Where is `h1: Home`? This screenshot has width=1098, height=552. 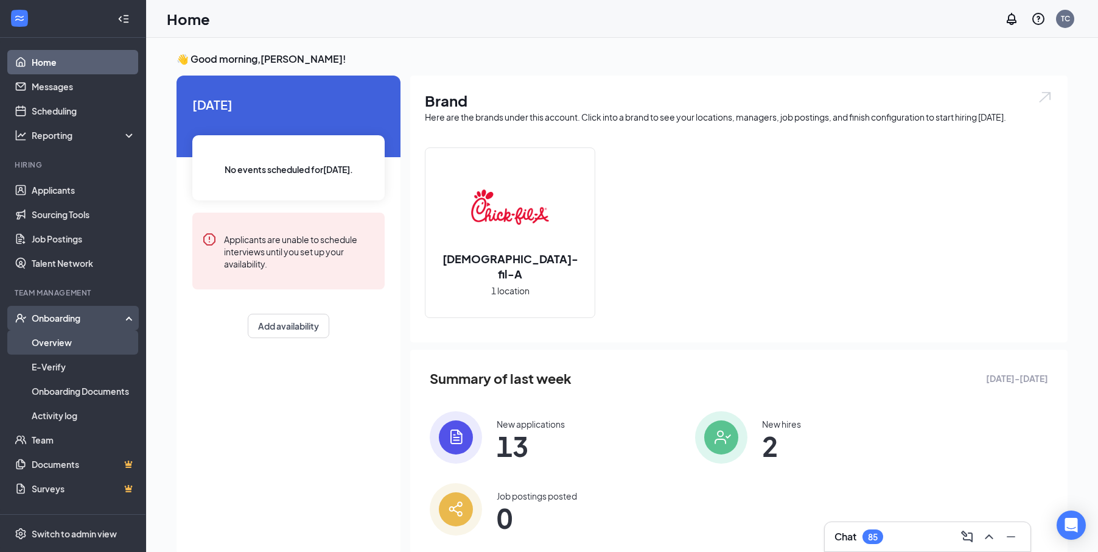 h1: Home is located at coordinates (188, 19).